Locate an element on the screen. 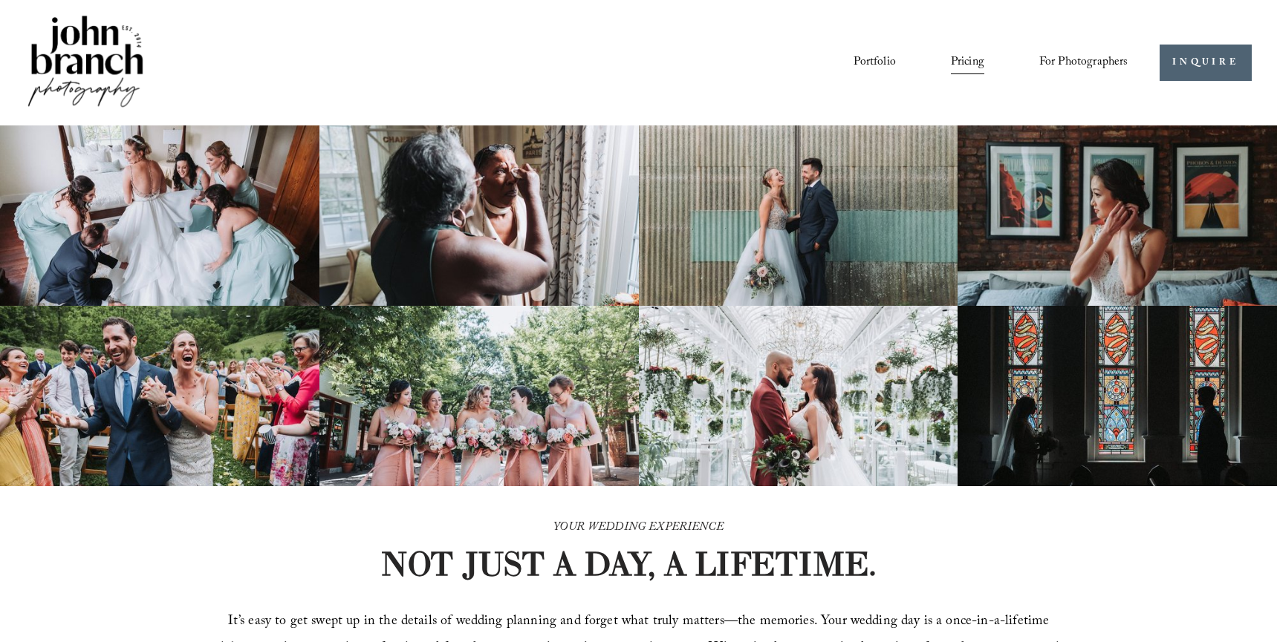  a: folder dropdown is located at coordinates (1084, 63).